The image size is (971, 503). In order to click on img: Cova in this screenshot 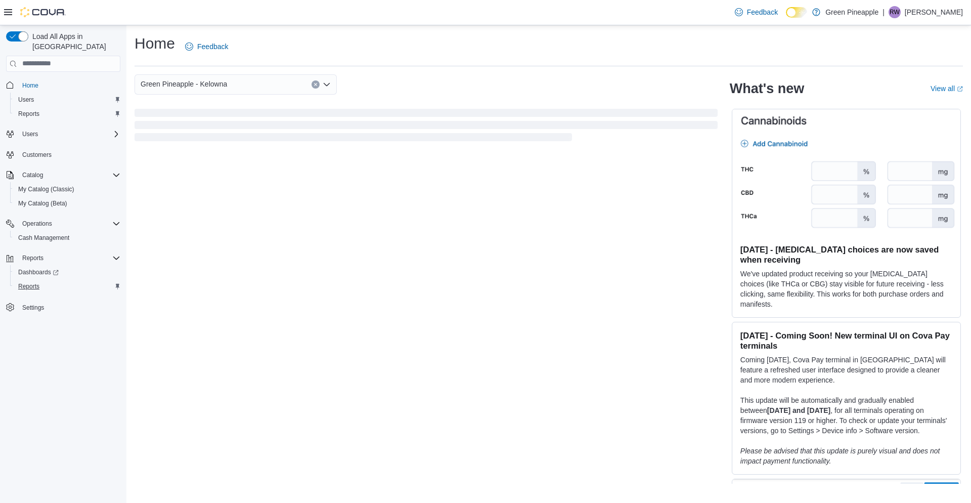, I will do `click(43, 12)`.